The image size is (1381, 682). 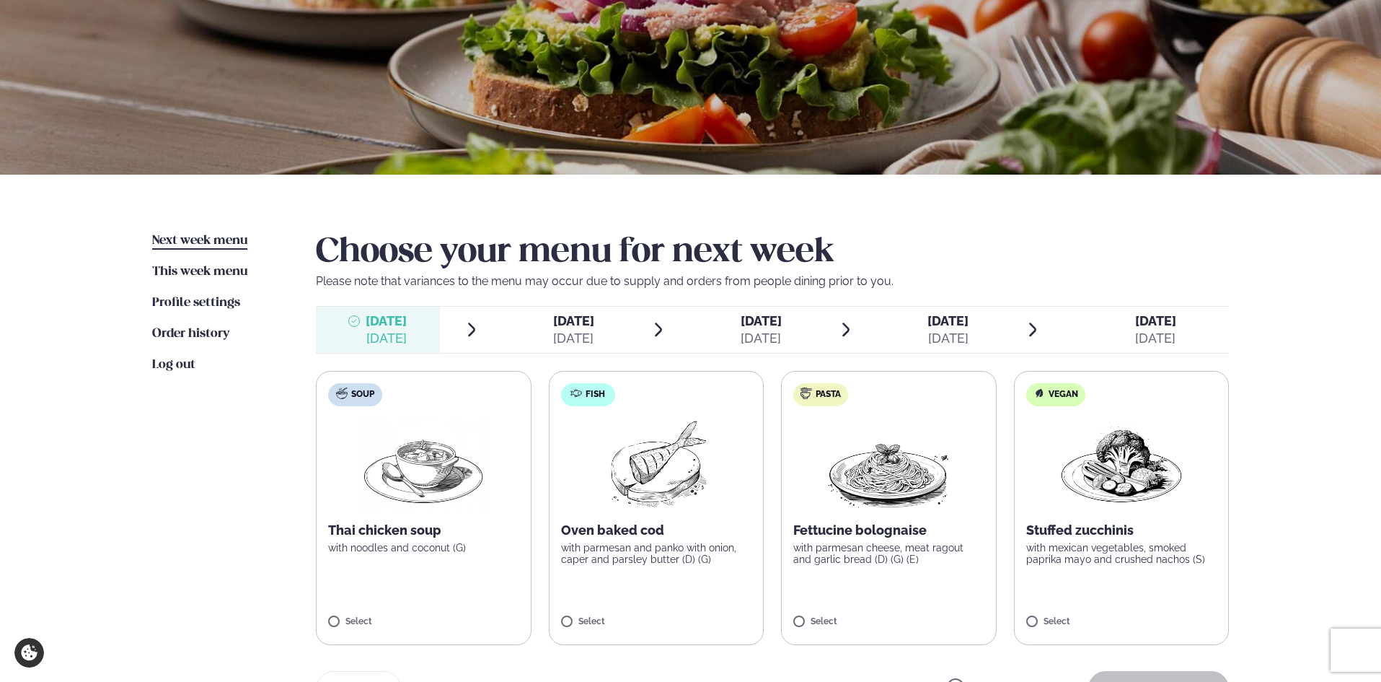 What do you see at coordinates (174, 364) in the screenshot?
I see `span: Log out` at bounding box center [174, 364].